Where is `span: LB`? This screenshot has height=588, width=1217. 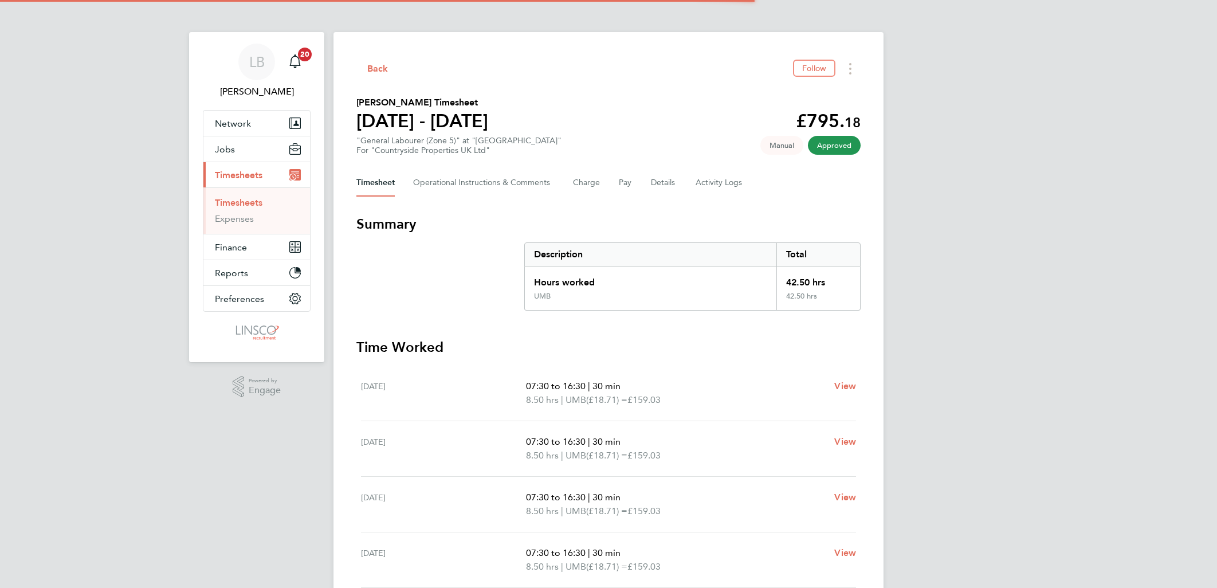 span: LB is located at coordinates (257, 62).